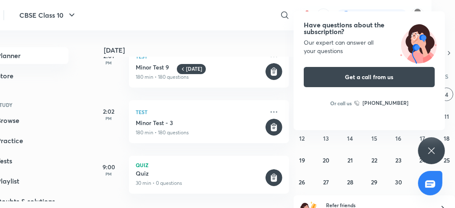 Image resolution: width=455 pixels, height=208 pixels. Describe the element at coordinates (326, 138) in the screenshot. I see `abbr: October 13, 2025` at that location.